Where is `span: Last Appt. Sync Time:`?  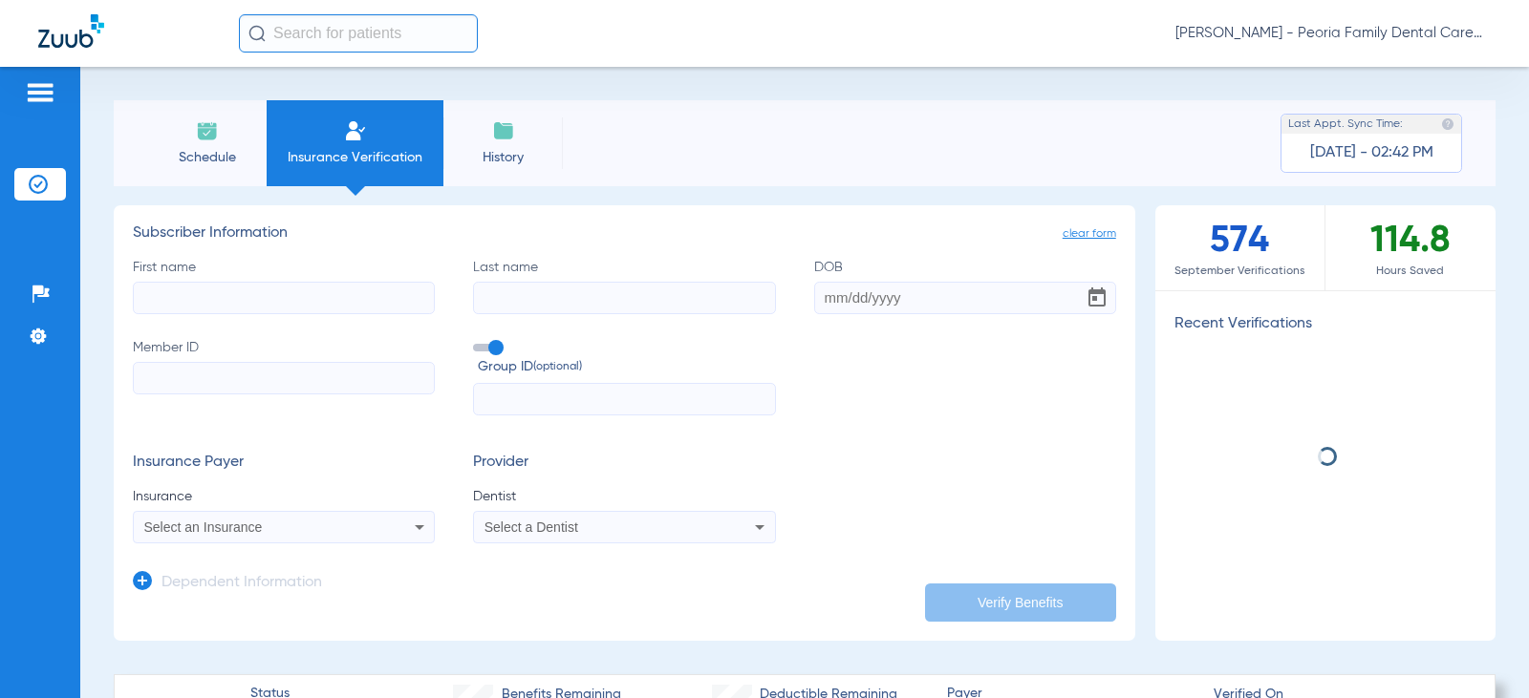 span: Last Appt. Sync Time: is located at coordinates (1345, 124).